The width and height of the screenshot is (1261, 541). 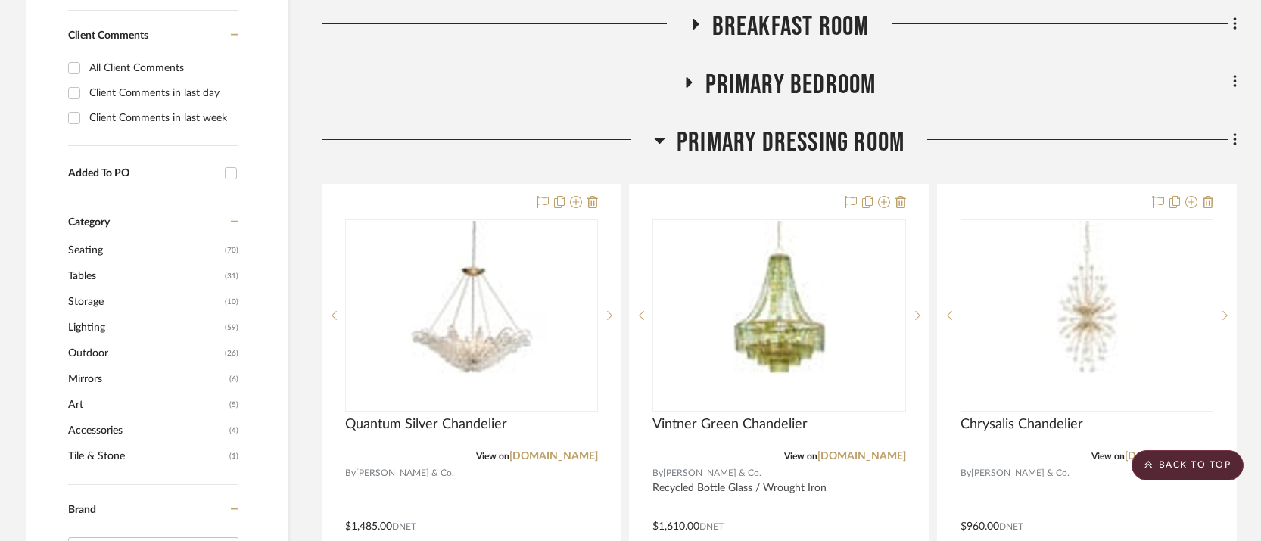 What do you see at coordinates (147, 431) in the screenshot?
I see `span: Accessories` at bounding box center [147, 431].